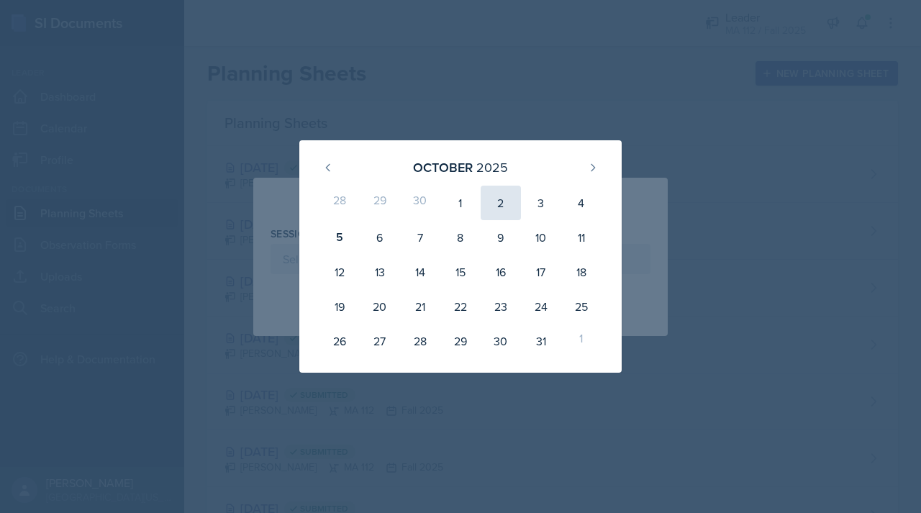 This screenshot has width=921, height=513. What do you see at coordinates (340, 307) in the screenshot?
I see `div: 19` at bounding box center [340, 307].